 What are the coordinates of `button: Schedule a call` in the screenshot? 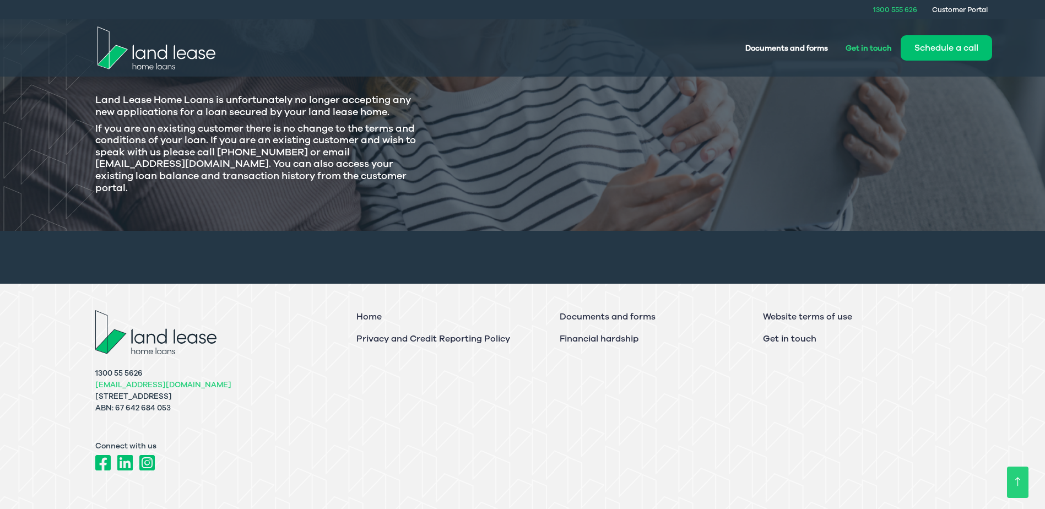 It's located at (947, 48).